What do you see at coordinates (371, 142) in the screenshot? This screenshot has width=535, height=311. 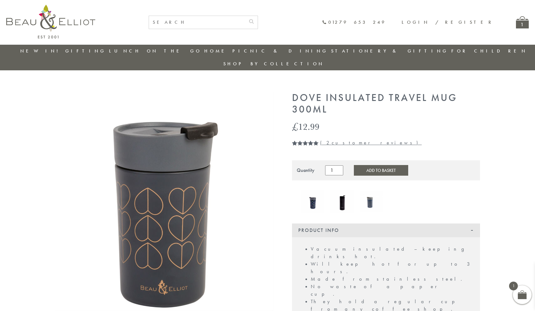 I see `a: (2customer reviews)` at bounding box center [371, 142].